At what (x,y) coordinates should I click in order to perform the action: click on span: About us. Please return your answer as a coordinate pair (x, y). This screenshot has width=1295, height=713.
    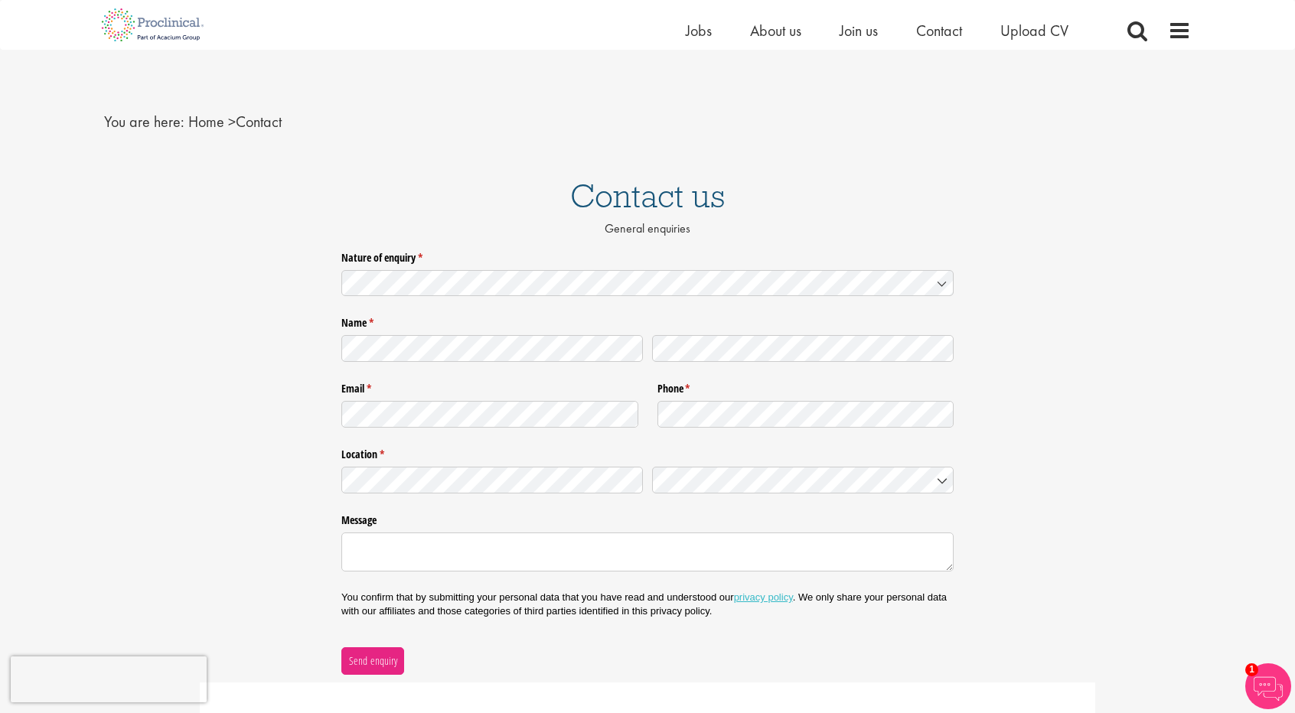
    Looking at the image, I should click on (775, 31).